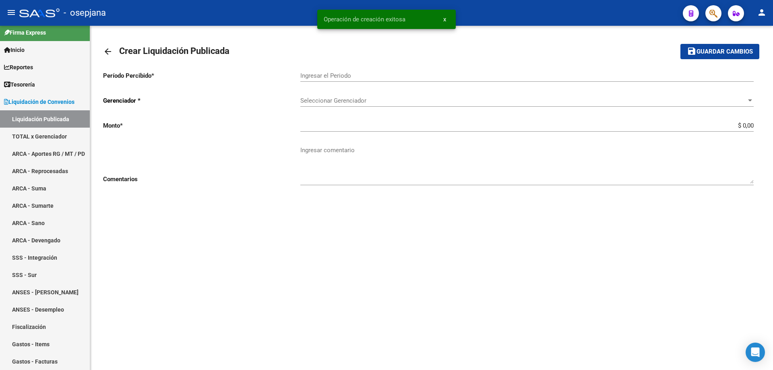 The height and width of the screenshot is (370, 773). I want to click on mat-icon: save, so click(692, 51).